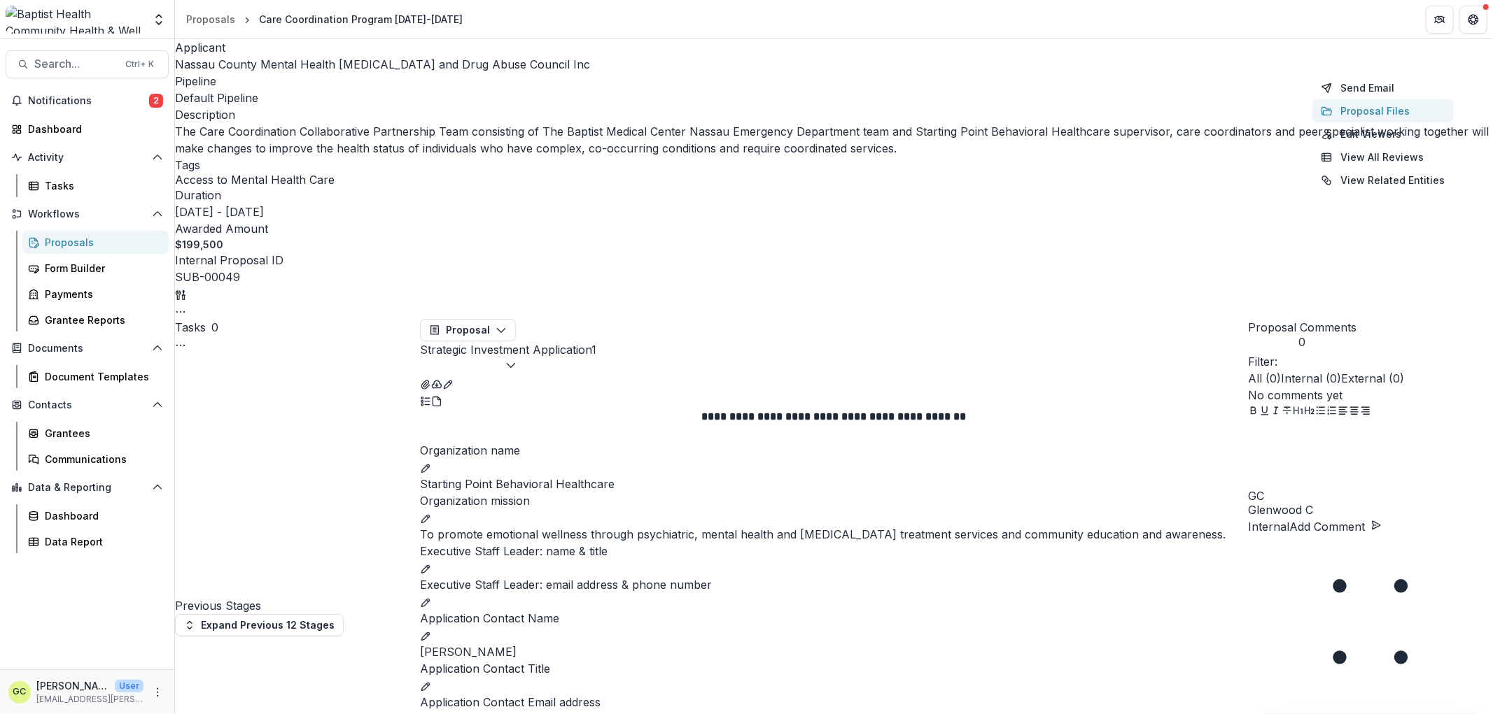  What do you see at coordinates (205, 115) in the screenshot?
I see `p: Description` at bounding box center [205, 115].